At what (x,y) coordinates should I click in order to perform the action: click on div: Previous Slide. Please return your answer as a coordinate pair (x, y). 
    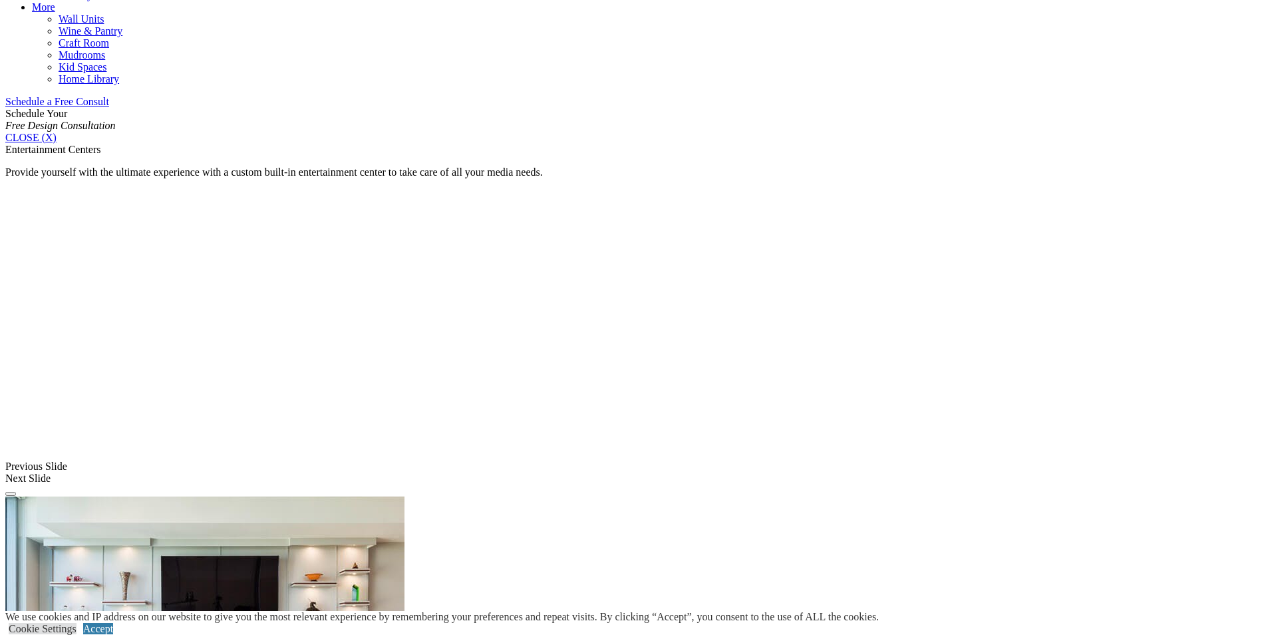
    Looking at the image, I should click on (631, 466).